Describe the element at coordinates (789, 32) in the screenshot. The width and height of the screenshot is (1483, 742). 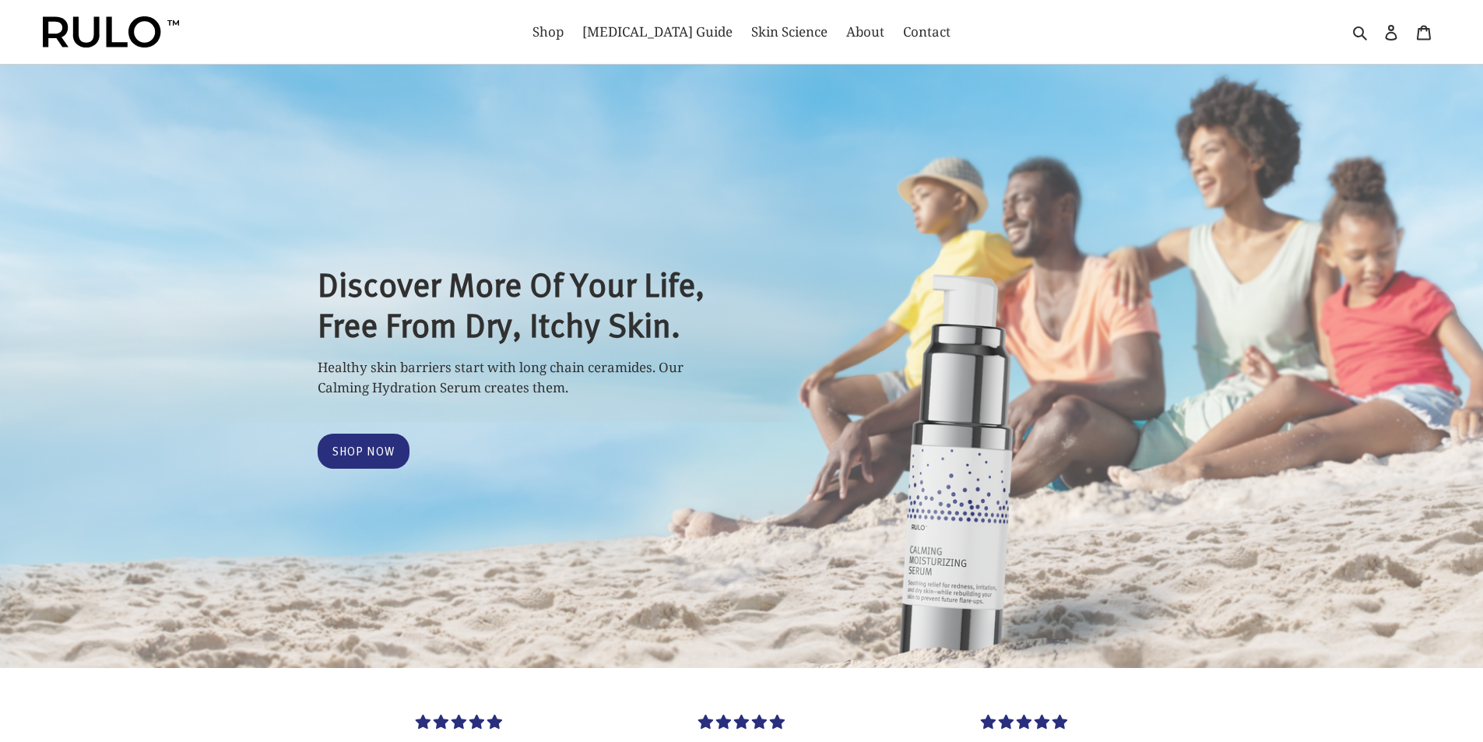
I see `a: Skin Science` at that location.